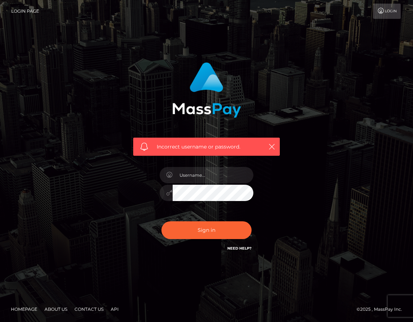 Image resolution: width=413 pixels, height=322 pixels. I want to click on span: Incorrect username or password., so click(208, 147).